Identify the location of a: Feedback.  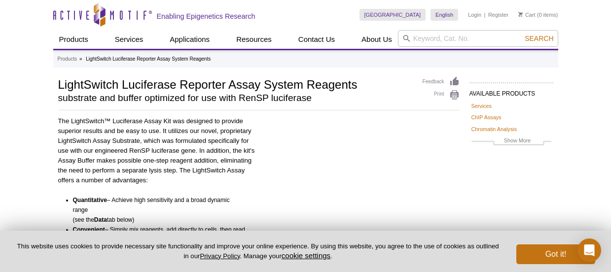
(441, 82).